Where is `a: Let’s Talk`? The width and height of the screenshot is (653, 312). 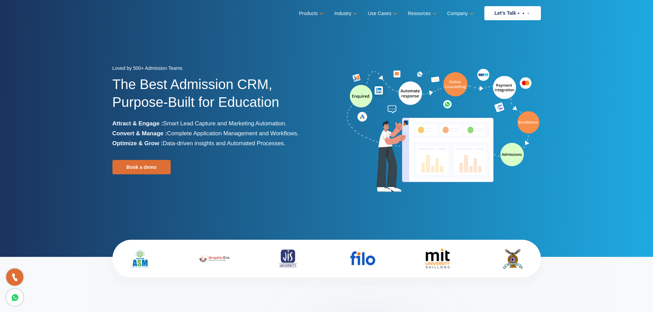 a: Let’s Talk is located at coordinates (513, 13).